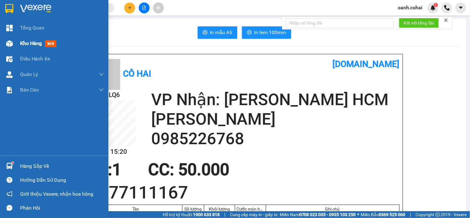  I want to click on span: 1THX, so click(67, 48).